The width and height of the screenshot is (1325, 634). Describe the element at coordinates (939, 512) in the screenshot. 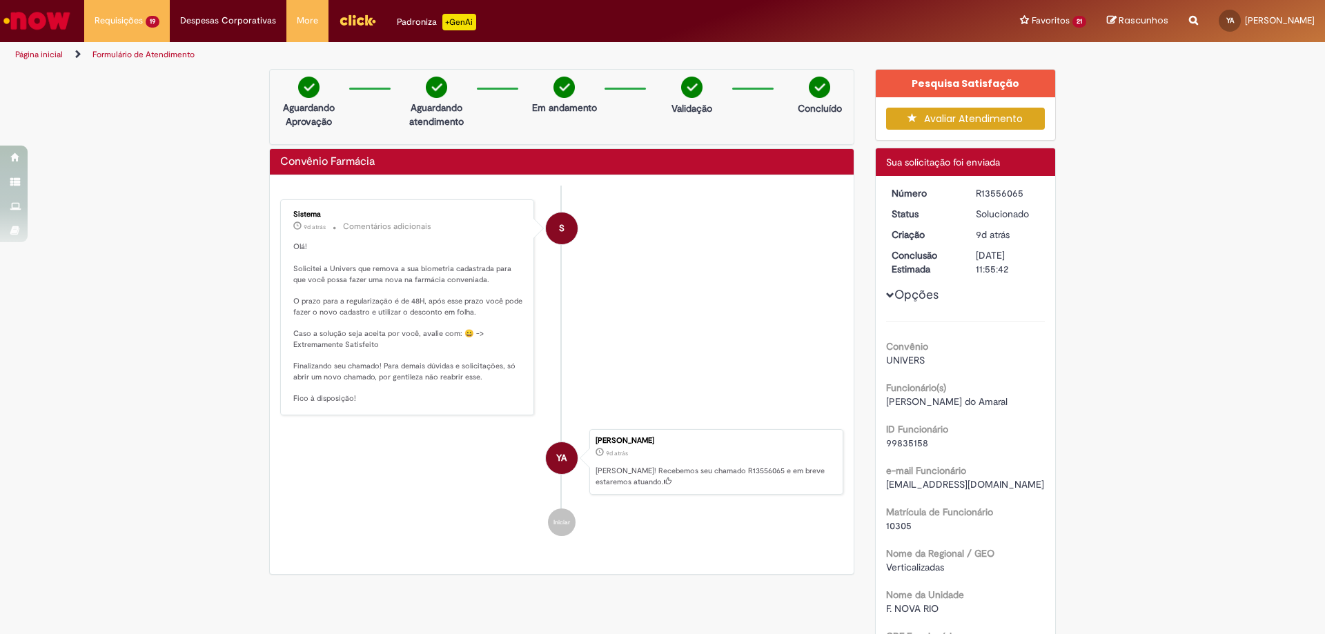

I see `b: Matrícula de Funcionário` at that location.